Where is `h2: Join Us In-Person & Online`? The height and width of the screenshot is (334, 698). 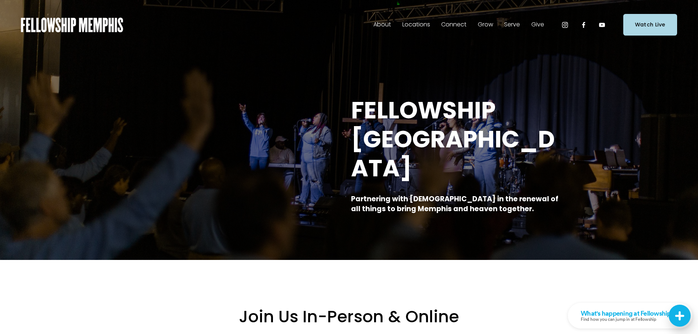 h2: Join Us In-Person & Online is located at coordinates (349, 316).